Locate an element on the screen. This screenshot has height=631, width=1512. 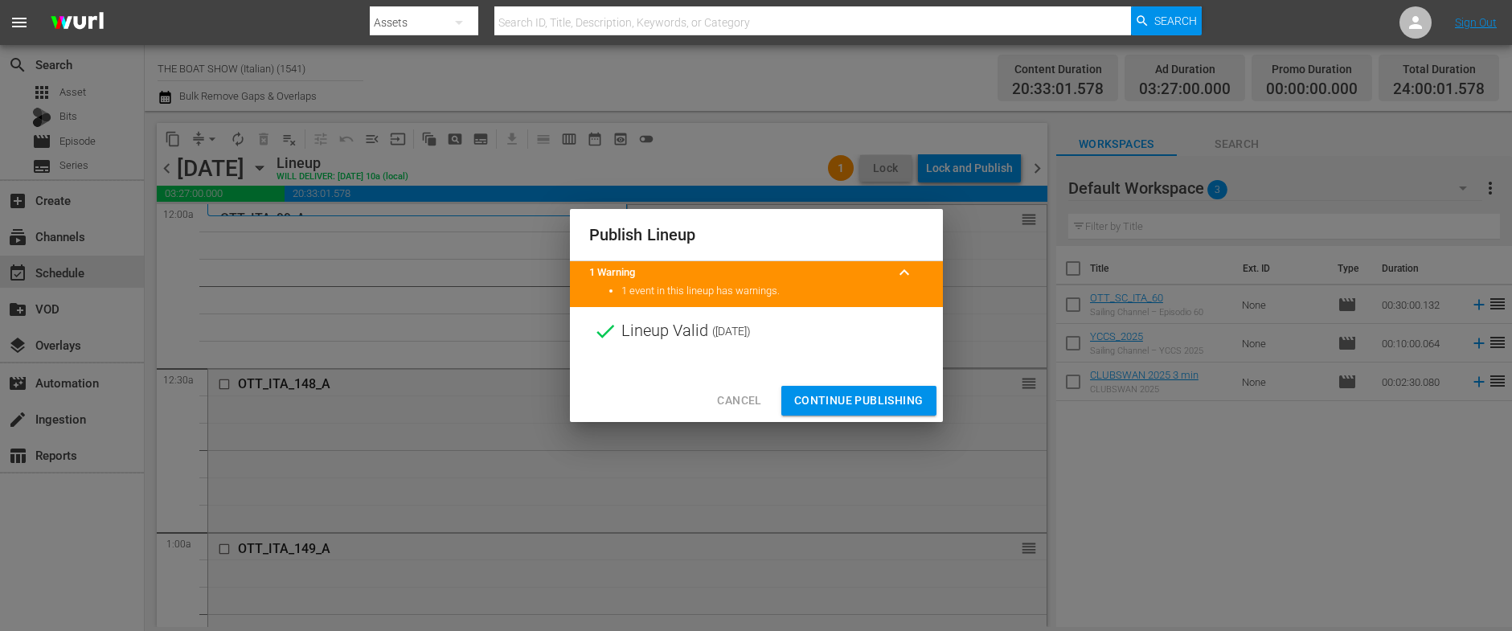
span: Cancel is located at coordinates (739, 400).